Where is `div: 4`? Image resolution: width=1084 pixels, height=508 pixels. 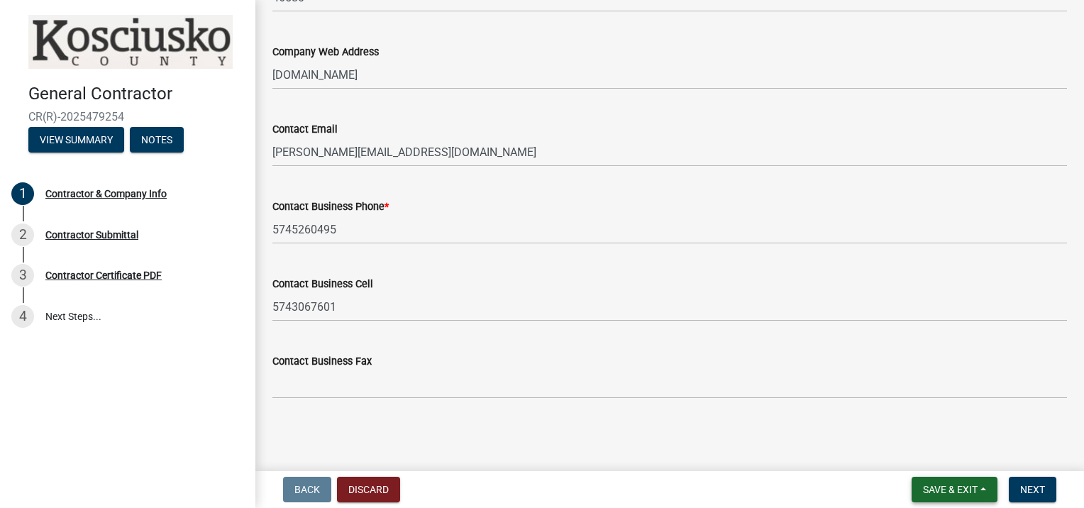
div: 4 is located at coordinates (23, 317).